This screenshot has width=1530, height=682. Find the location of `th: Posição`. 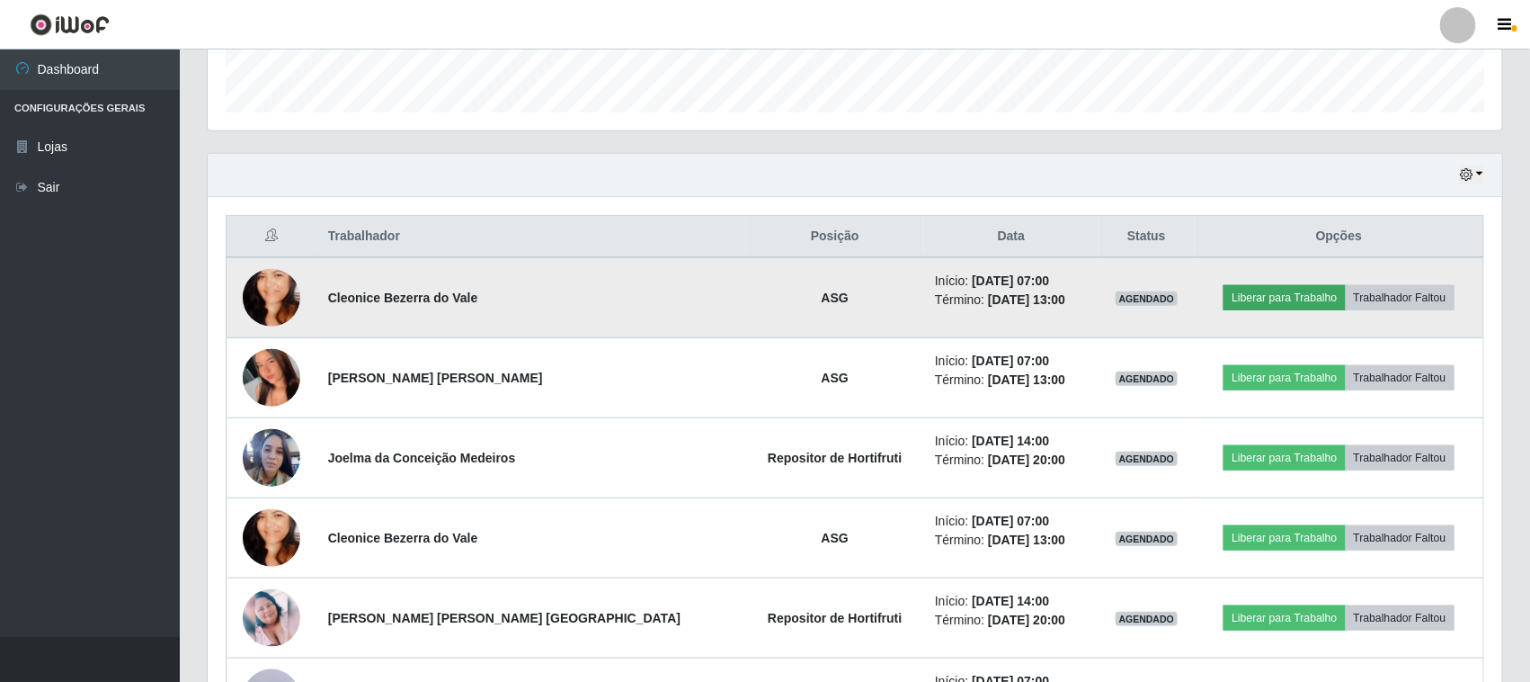

th: Posição is located at coordinates (835, 236).